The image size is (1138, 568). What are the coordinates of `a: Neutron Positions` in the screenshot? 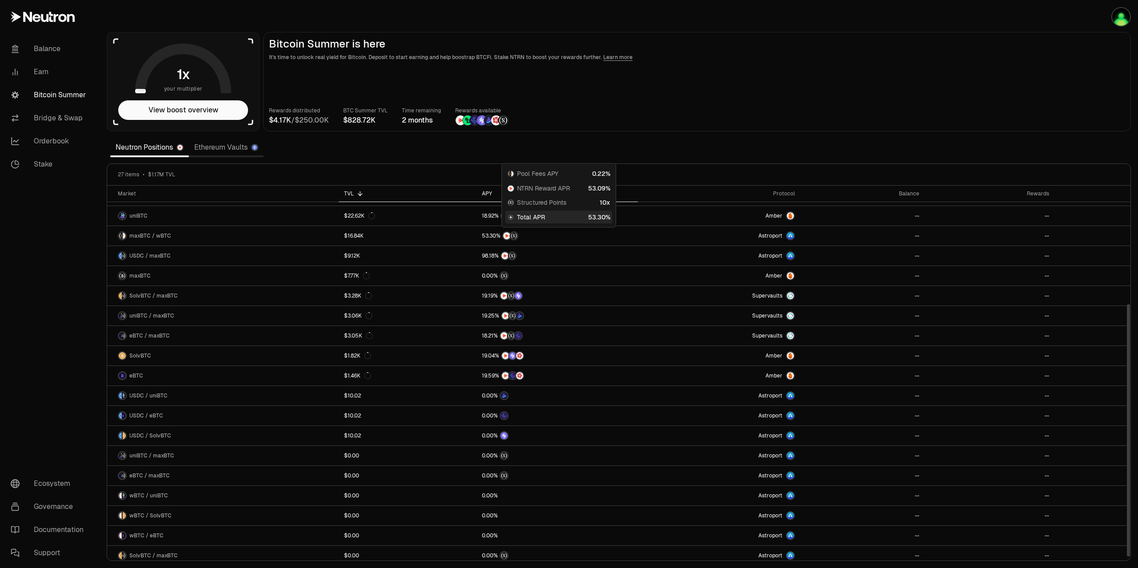 It's located at (149, 148).